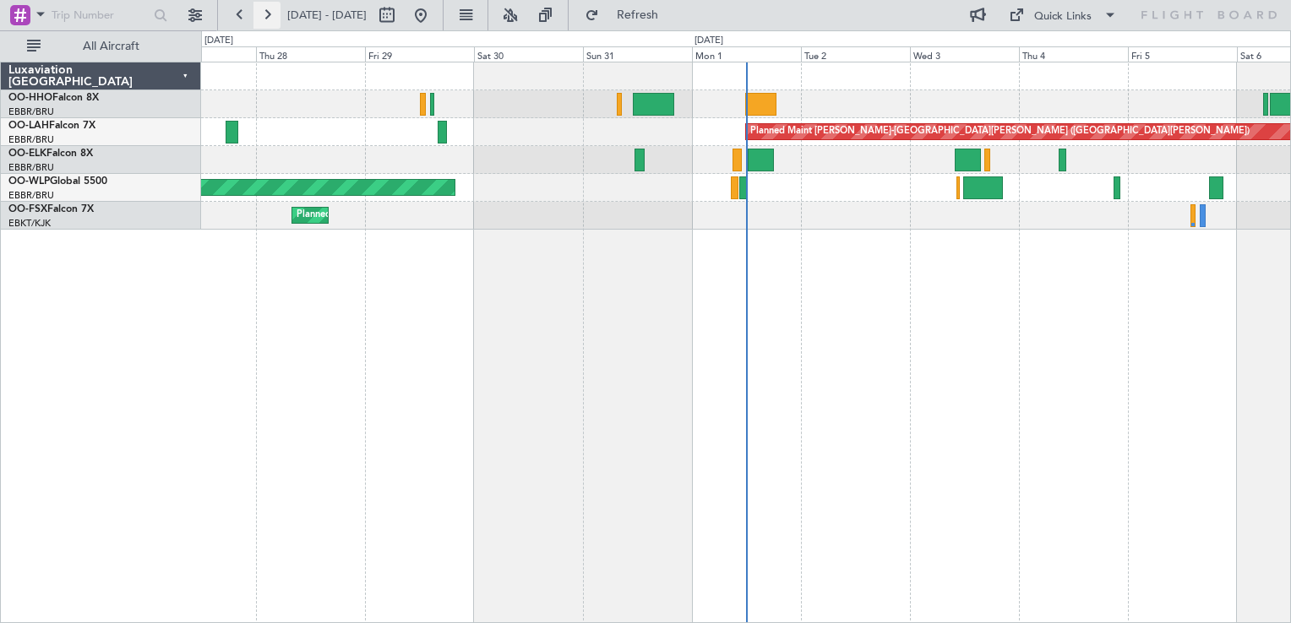  I want to click on button: Refresh, so click(628, 15).